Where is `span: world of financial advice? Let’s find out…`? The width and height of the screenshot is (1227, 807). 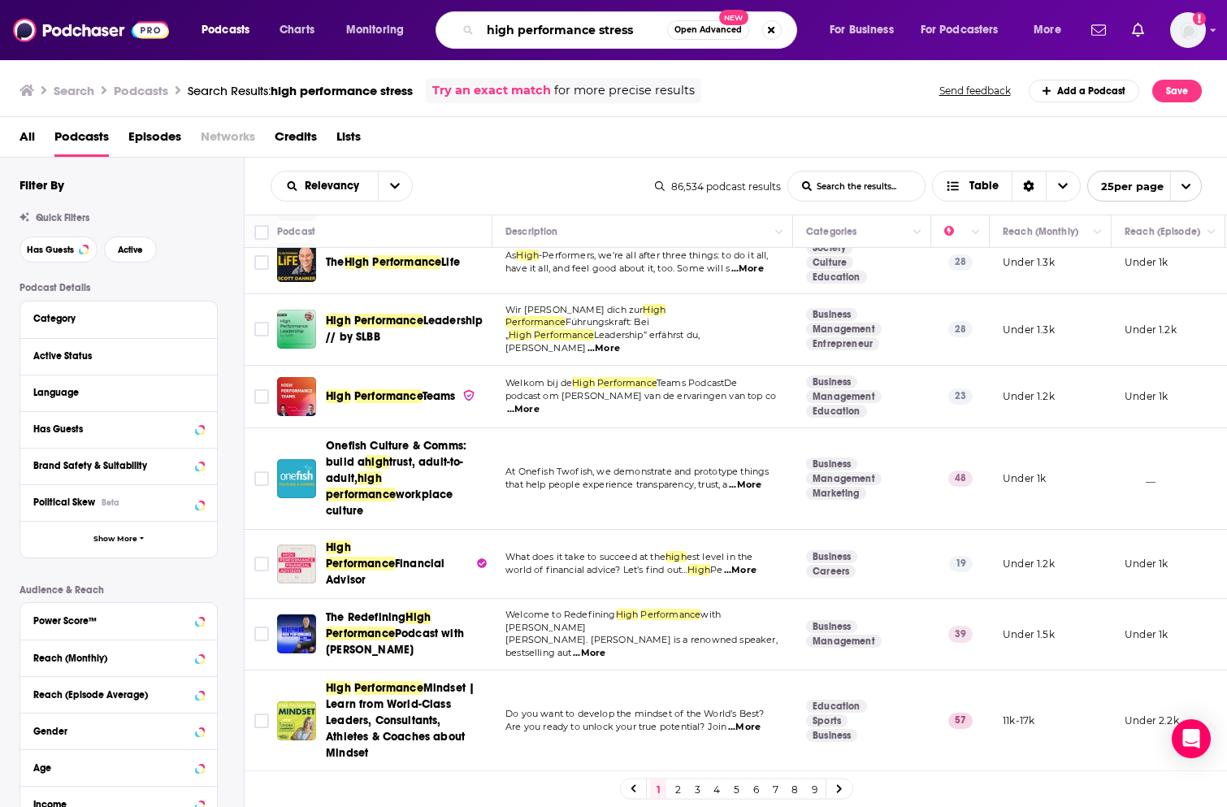 span: world of financial advice? Let’s find out… is located at coordinates (597, 570).